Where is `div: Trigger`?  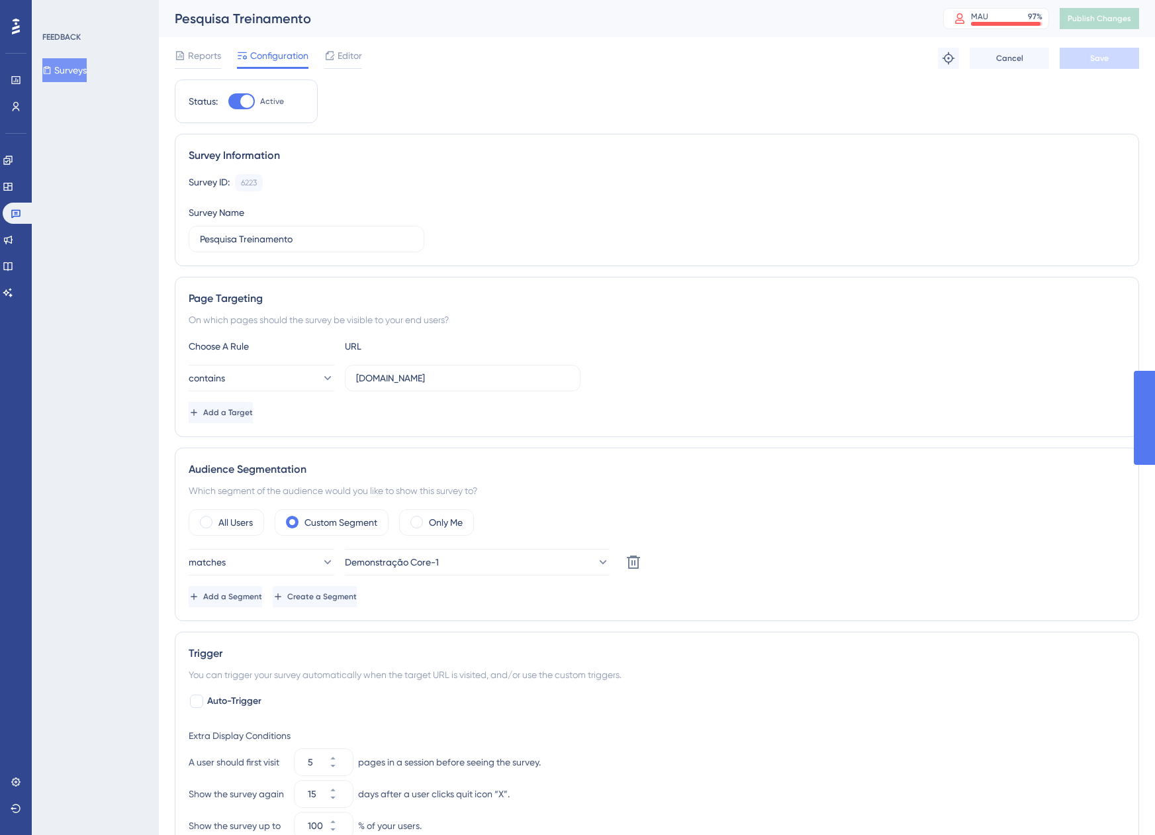
div: Trigger is located at coordinates (657, 653).